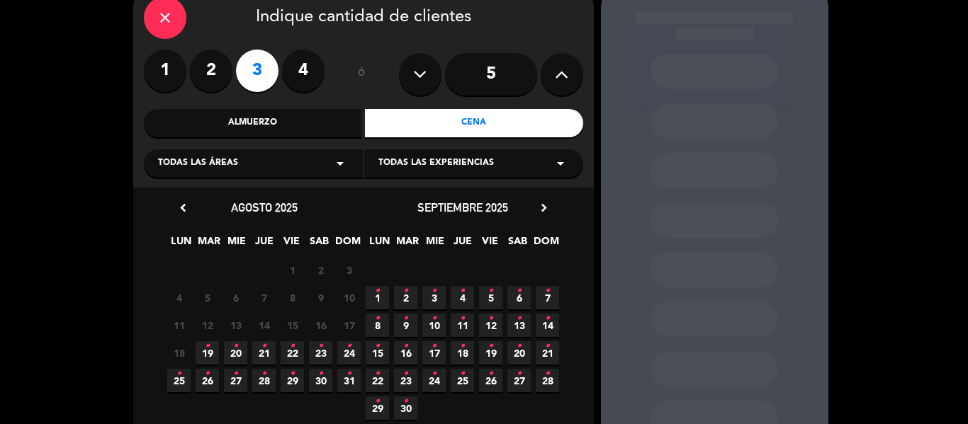  Describe the element at coordinates (519, 353) in the screenshot. I see `span: 20` at that location.